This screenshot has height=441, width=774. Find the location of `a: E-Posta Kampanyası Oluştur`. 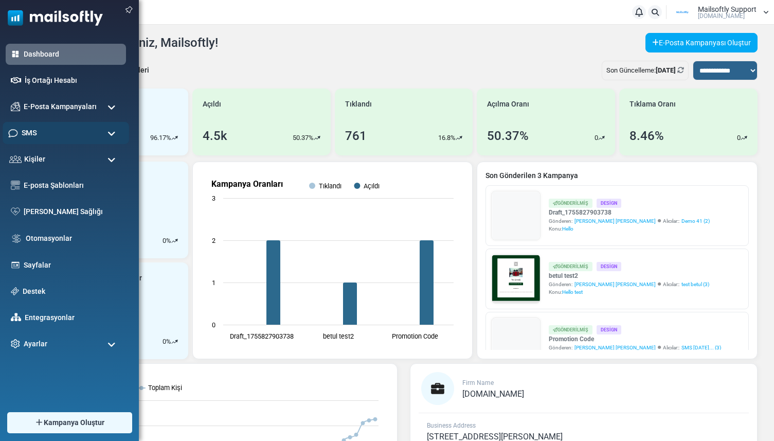

a: E-Posta Kampanyası Oluştur is located at coordinates (701, 43).